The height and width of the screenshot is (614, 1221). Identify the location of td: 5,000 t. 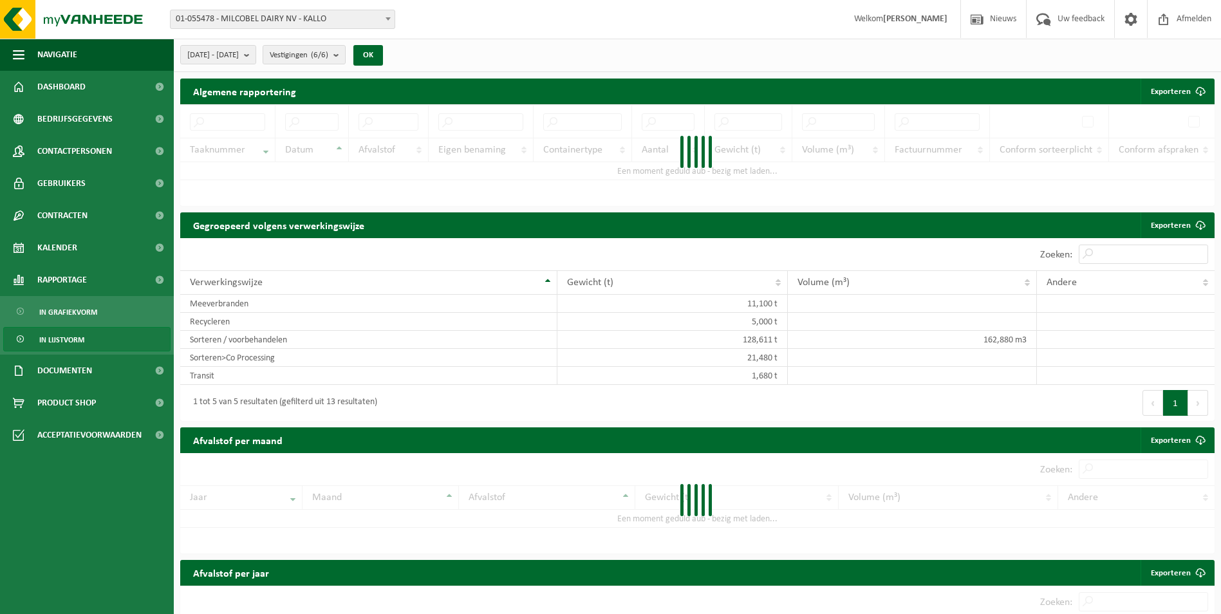
(672, 322).